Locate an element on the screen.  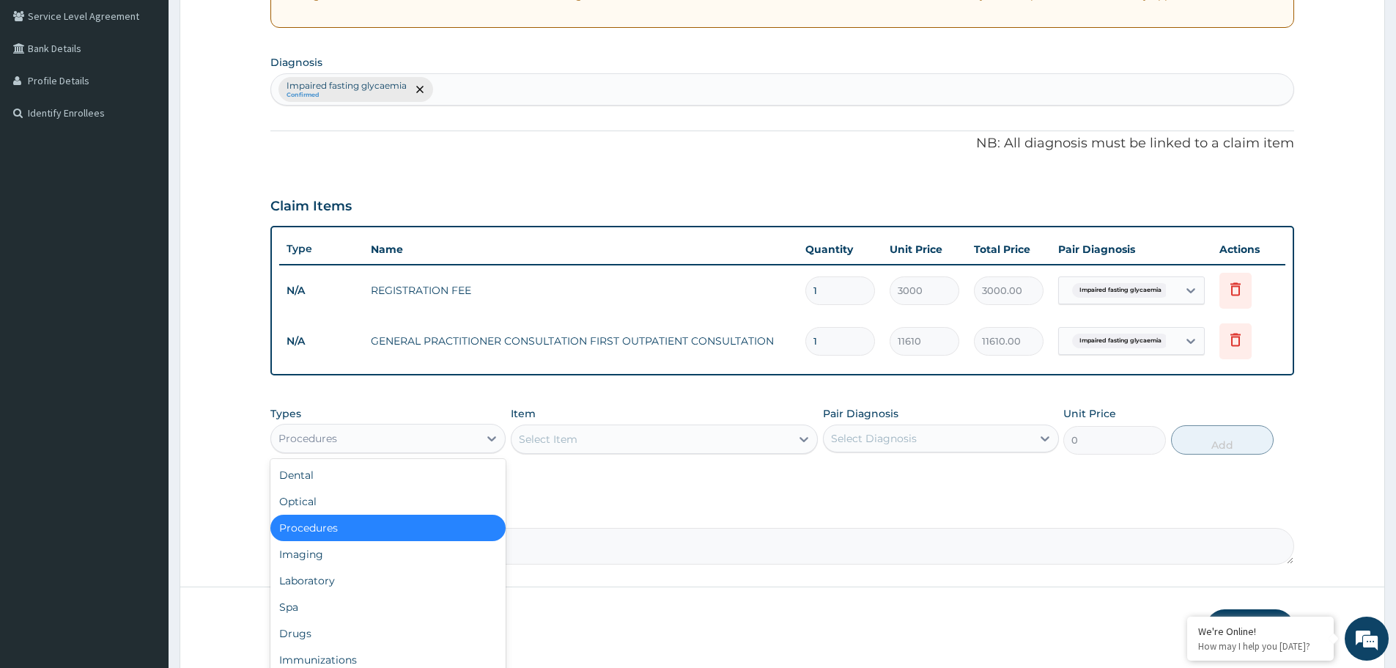
span: remove selection option is located at coordinates (420, 89).